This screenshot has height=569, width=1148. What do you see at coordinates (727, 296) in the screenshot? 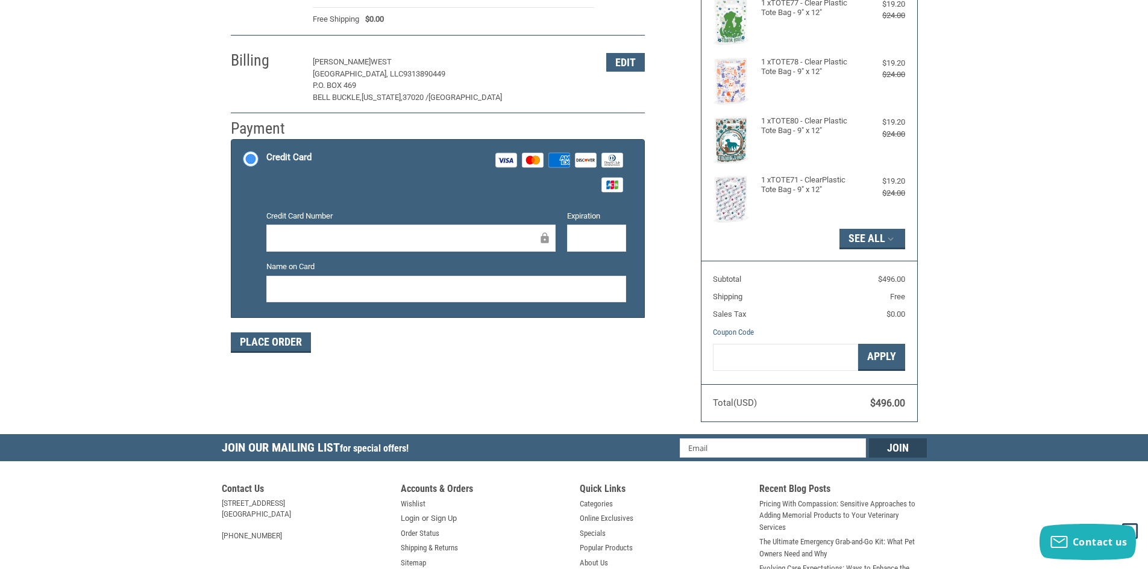
I see `span: Shipping` at bounding box center [727, 296].